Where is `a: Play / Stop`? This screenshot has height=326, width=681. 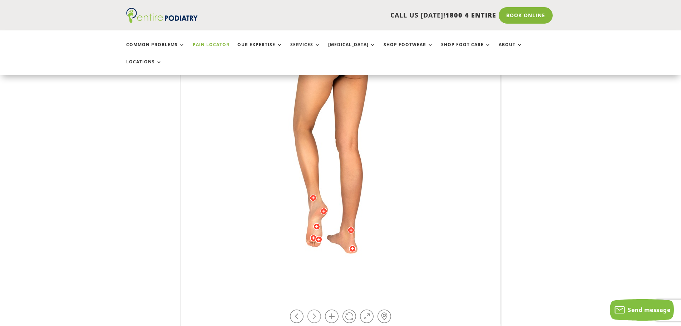
a: Play / Stop is located at coordinates (349, 316).